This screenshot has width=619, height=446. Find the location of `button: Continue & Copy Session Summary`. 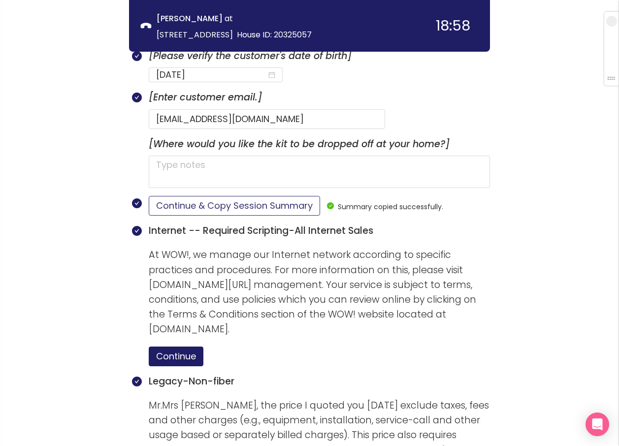

button: Continue & Copy Session Summary is located at coordinates (234, 206).